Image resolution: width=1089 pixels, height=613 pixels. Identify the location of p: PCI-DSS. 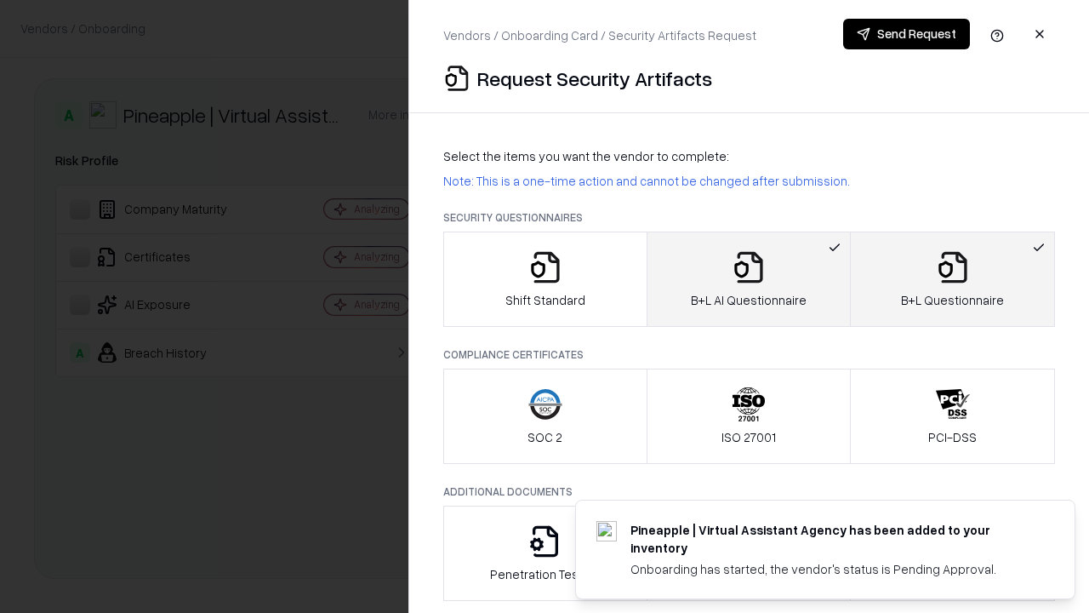
(952, 436).